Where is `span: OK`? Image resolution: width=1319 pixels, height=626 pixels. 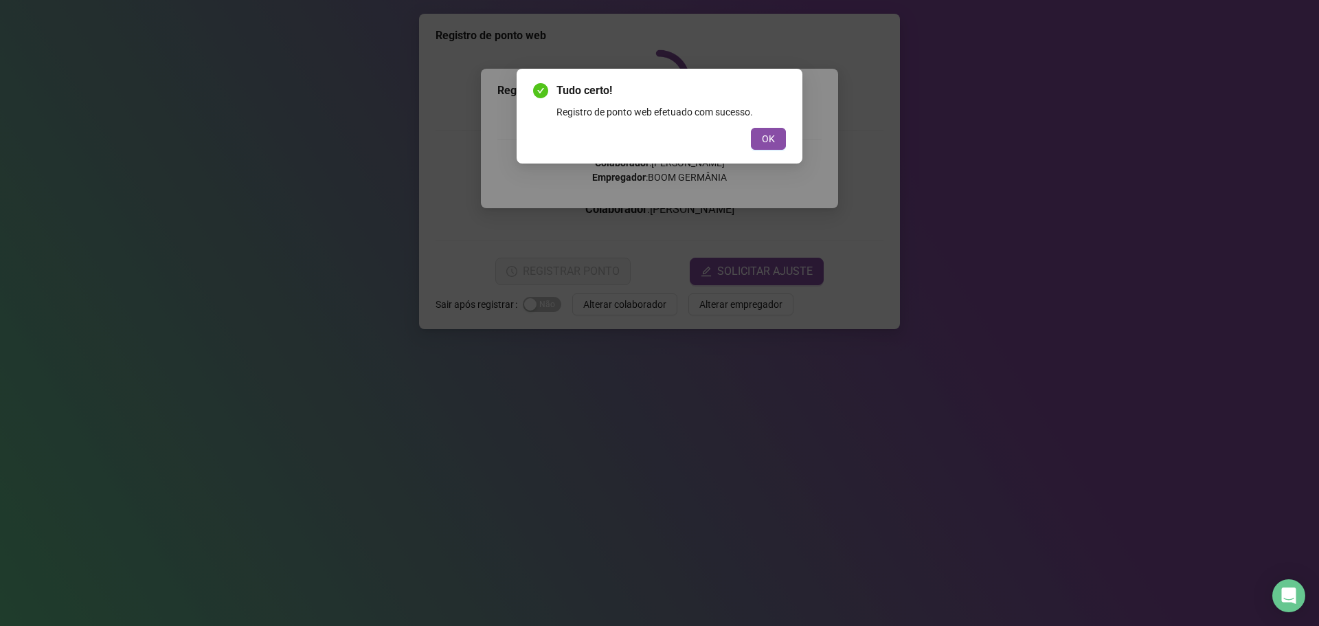 span: OK is located at coordinates (768, 139).